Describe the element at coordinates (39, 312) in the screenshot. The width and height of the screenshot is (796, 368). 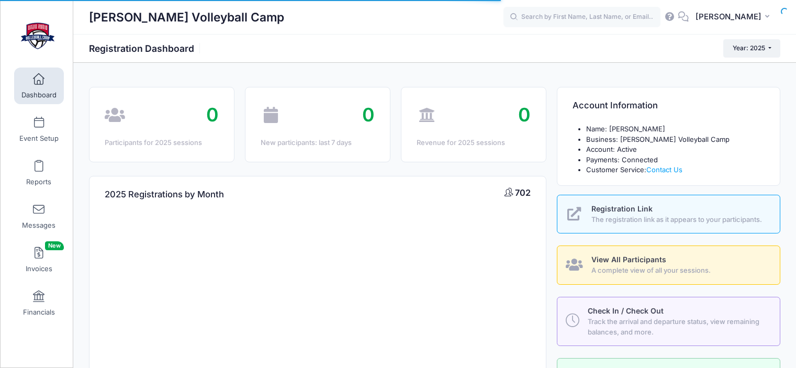
I see `span: Financials` at that location.